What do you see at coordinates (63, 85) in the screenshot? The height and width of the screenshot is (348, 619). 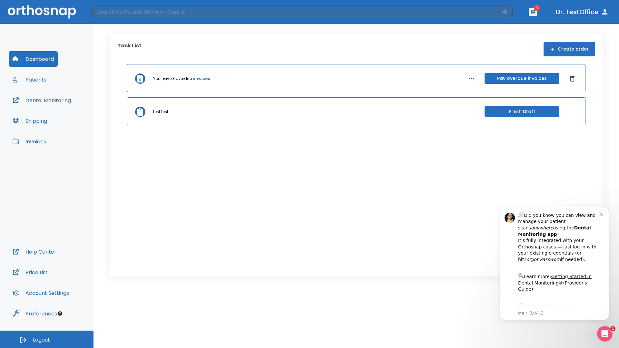 I see `a: (Provider's Guide)` at bounding box center [63, 85].